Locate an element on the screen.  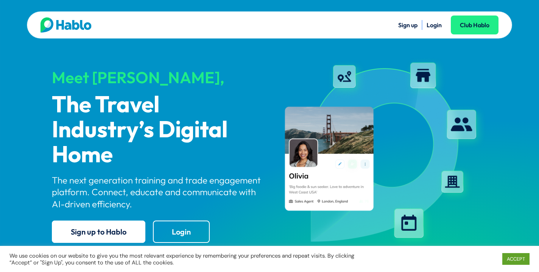
img: hablo-profile-image is located at coordinates (381, 153).